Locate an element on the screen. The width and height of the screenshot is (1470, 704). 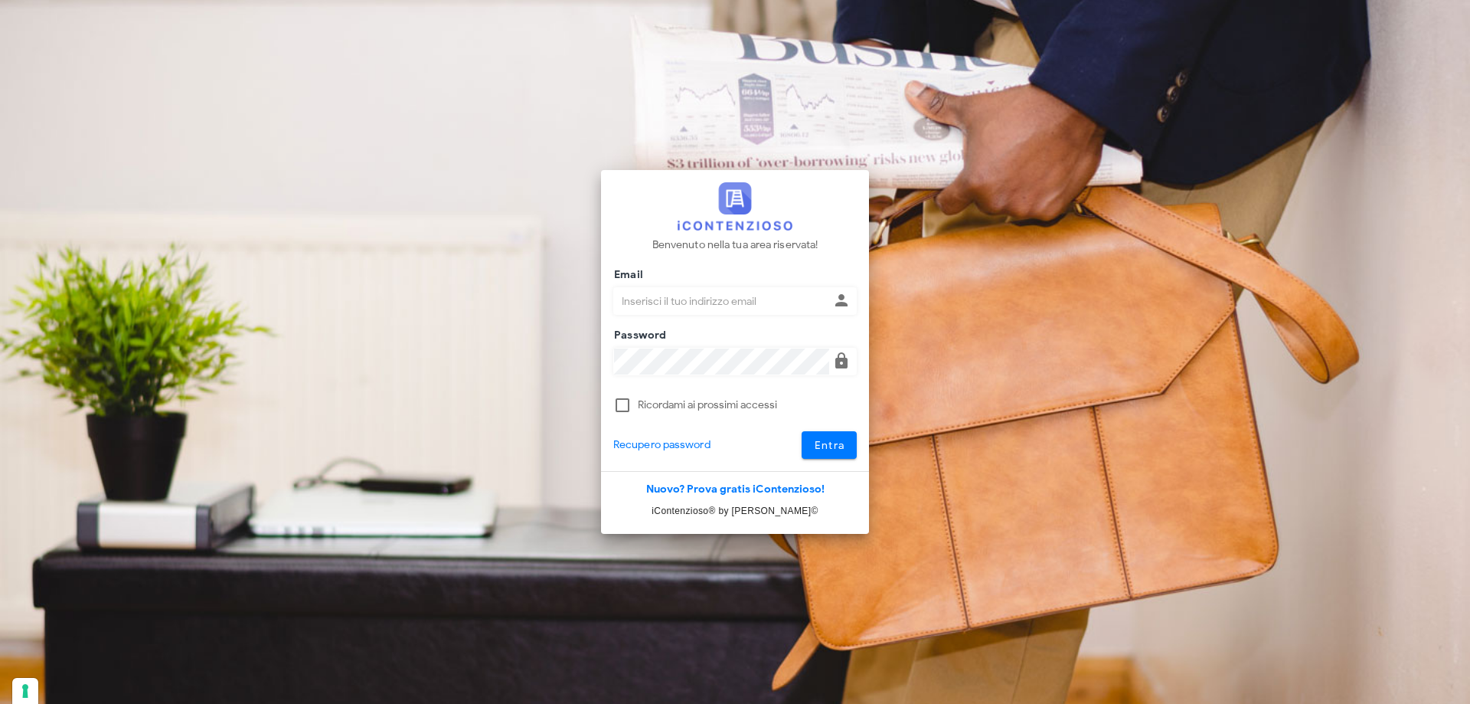
input: Inserisci il tuo indirizzo email is located at coordinates (721, 301).